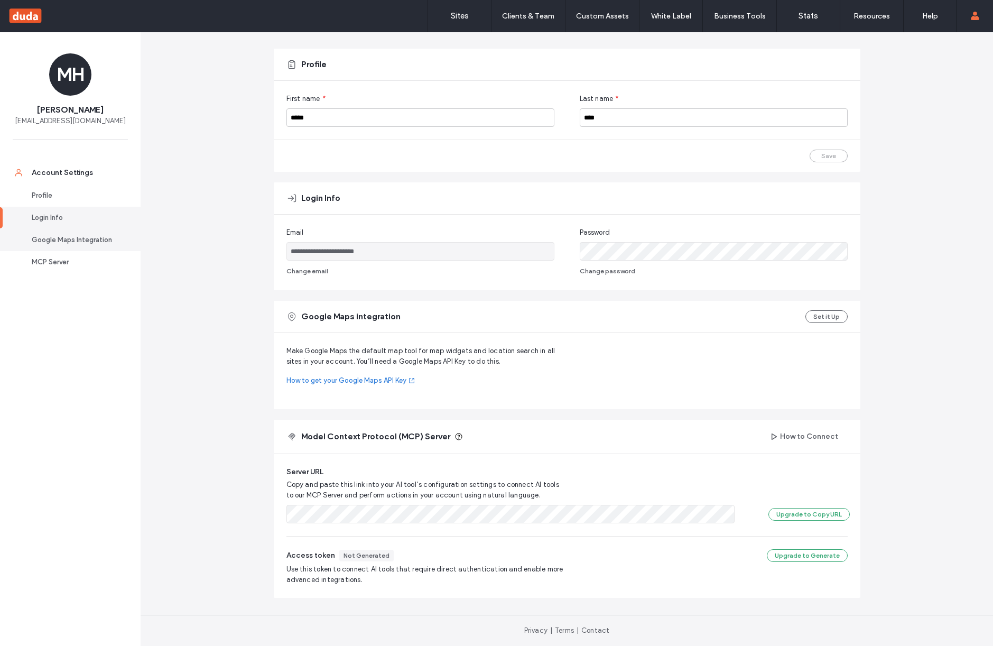 The width and height of the screenshot is (993, 646). I want to click on span: Contact, so click(595, 630).